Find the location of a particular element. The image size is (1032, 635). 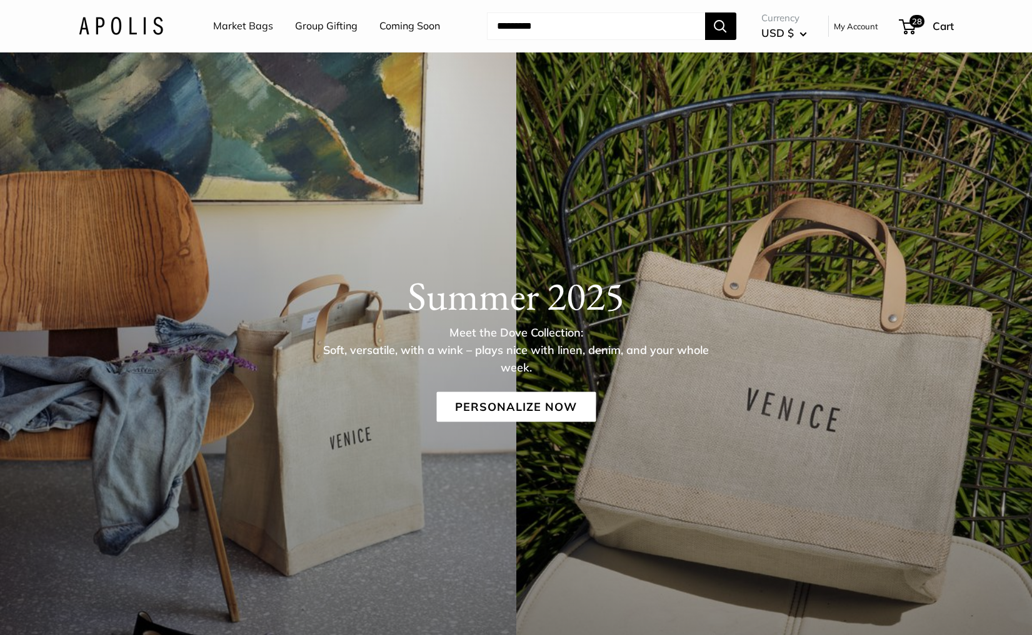

span: 28 is located at coordinates (916, 21).